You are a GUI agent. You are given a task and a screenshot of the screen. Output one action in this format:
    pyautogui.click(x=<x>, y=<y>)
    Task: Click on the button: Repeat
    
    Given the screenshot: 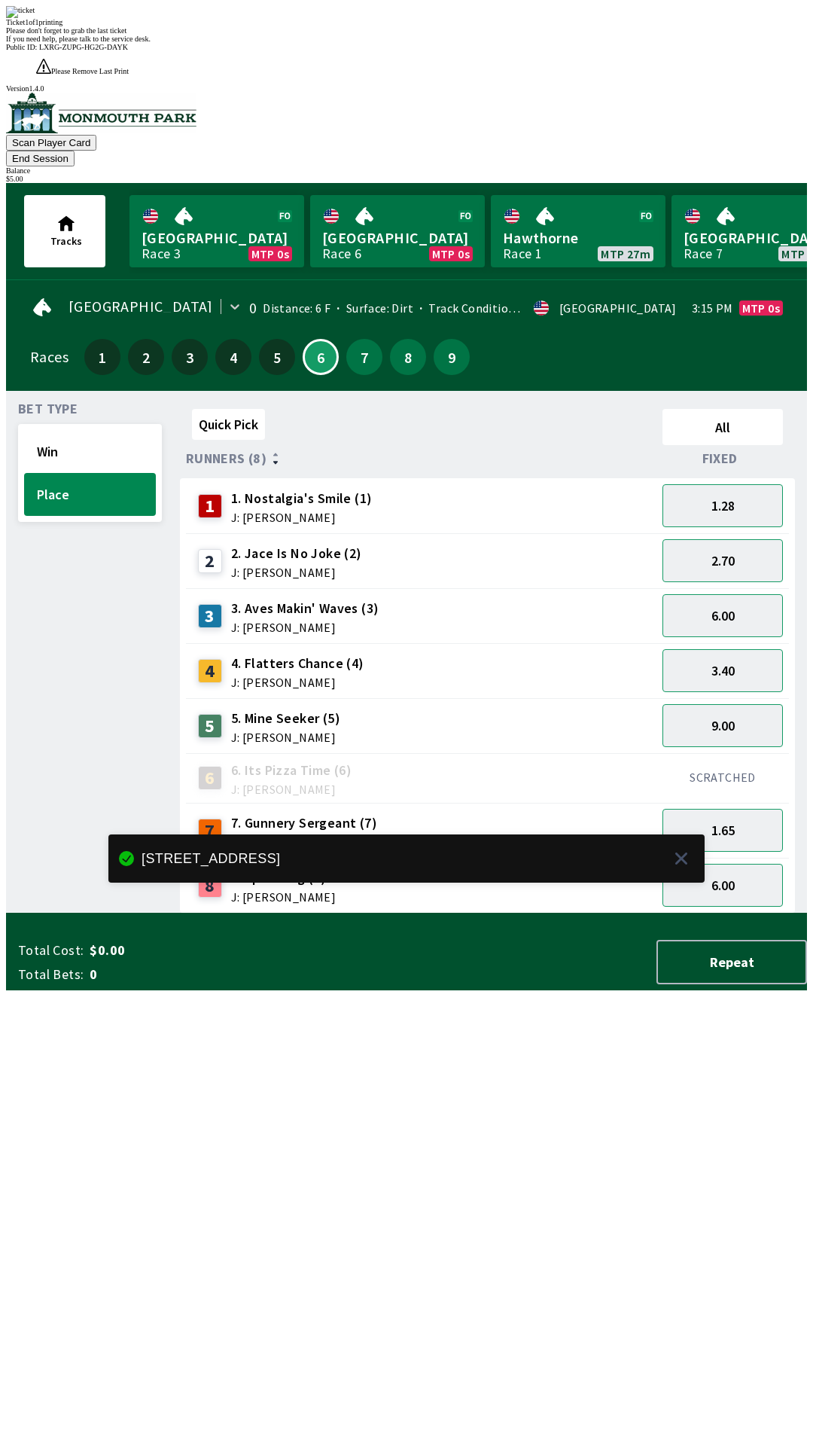 What is the action you would take?
    pyautogui.click(x=732, y=962)
    